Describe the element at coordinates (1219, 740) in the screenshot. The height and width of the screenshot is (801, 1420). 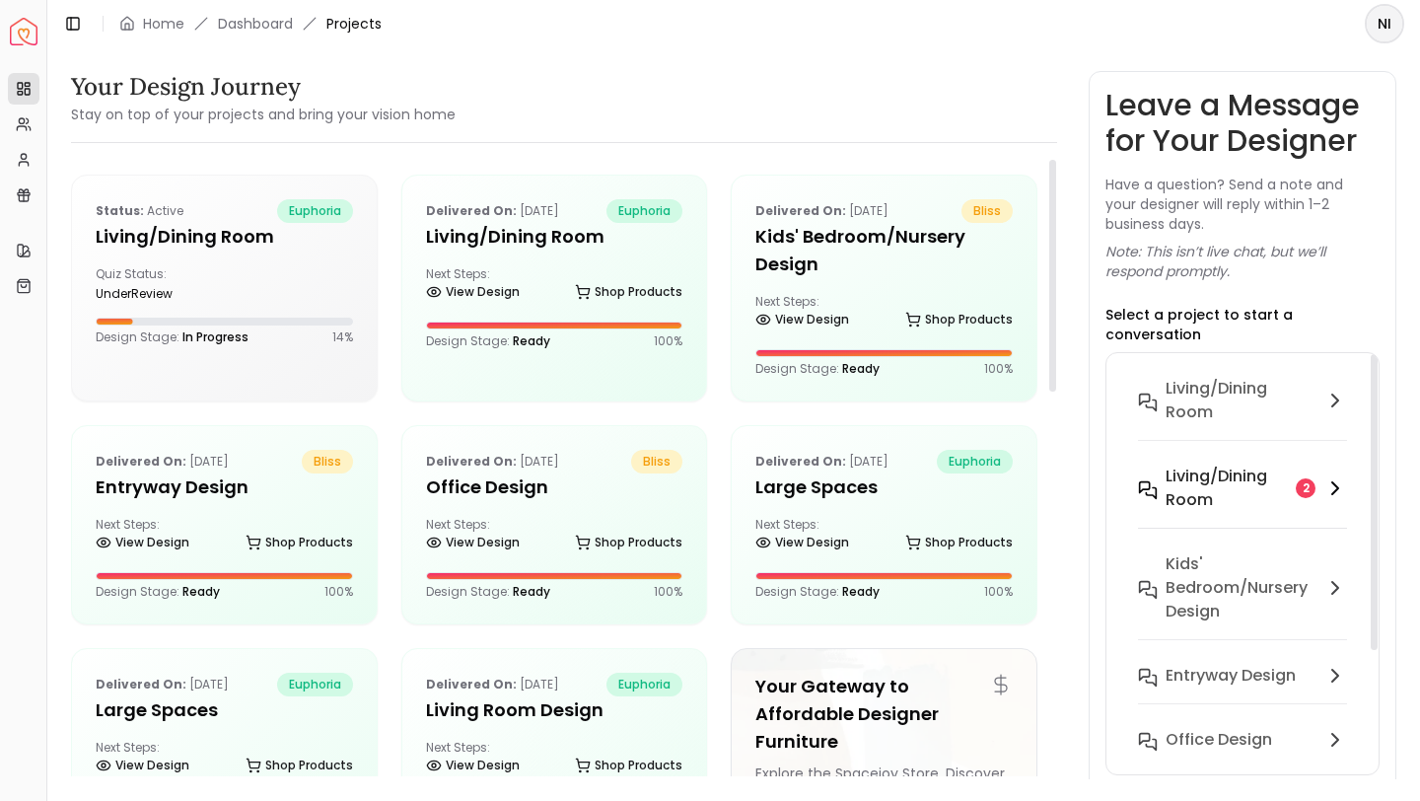
I see `h6: Office Design` at that location.